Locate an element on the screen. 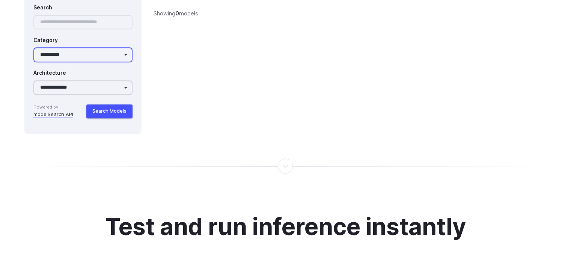 The image size is (571, 261). label: Architecture is located at coordinates (50, 73).